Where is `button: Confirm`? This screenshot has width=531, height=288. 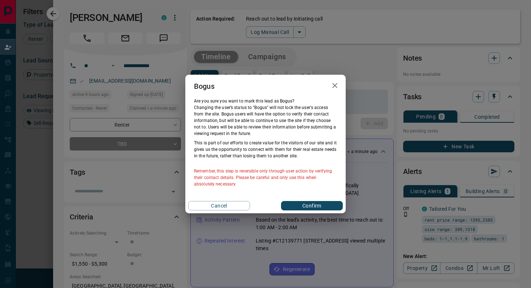
button: Confirm is located at coordinates (312, 206).